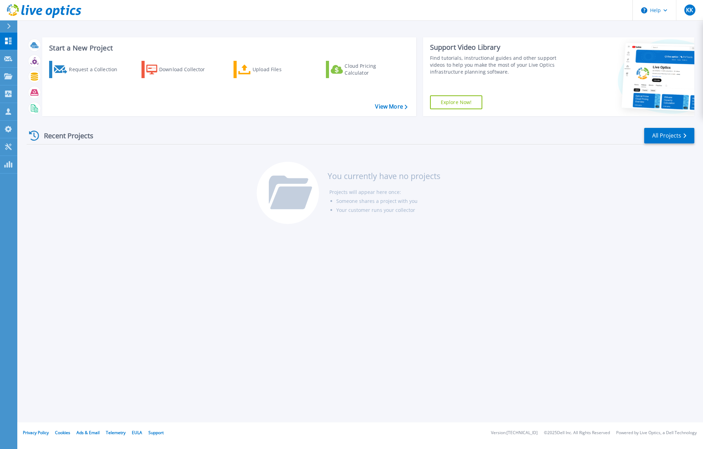  I want to click on a: Privacy Policy, so click(36, 433).